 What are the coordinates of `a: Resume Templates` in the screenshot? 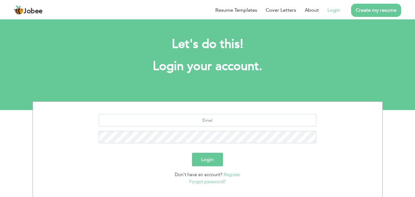 It's located at (236, 10).